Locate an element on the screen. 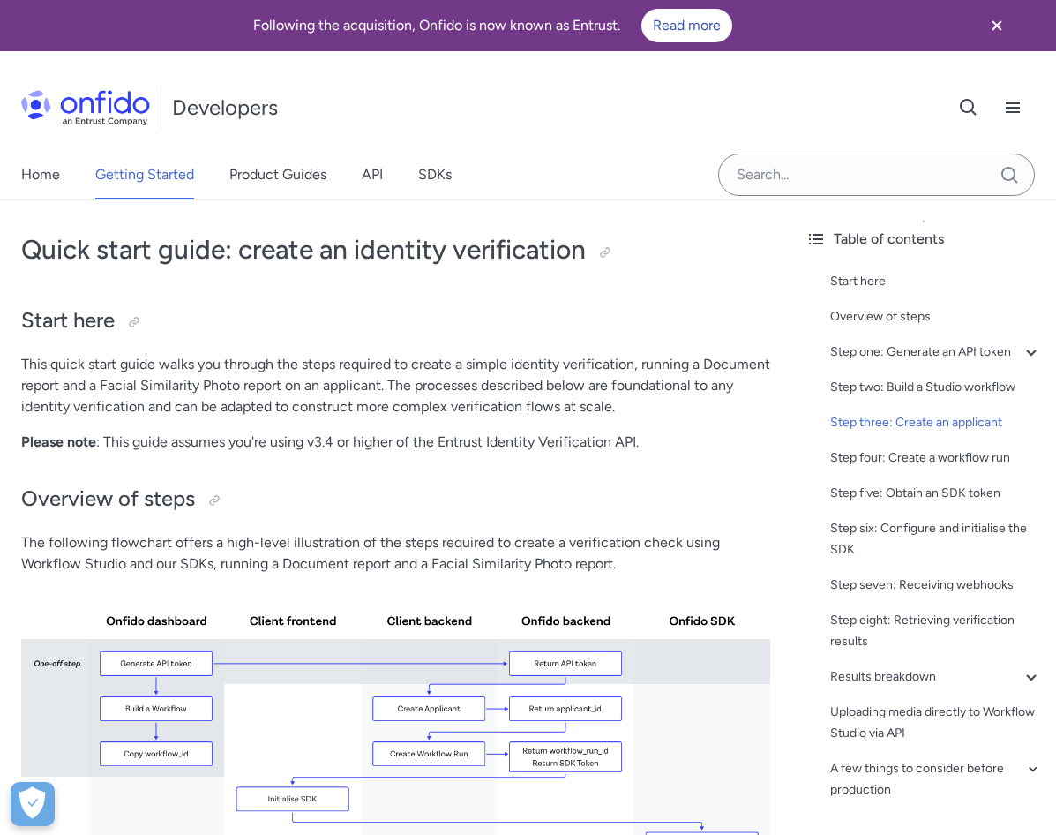 This screenshot has width=1056, height=835. svg: Open navigation menu button is located at coordinates (1013, 108).